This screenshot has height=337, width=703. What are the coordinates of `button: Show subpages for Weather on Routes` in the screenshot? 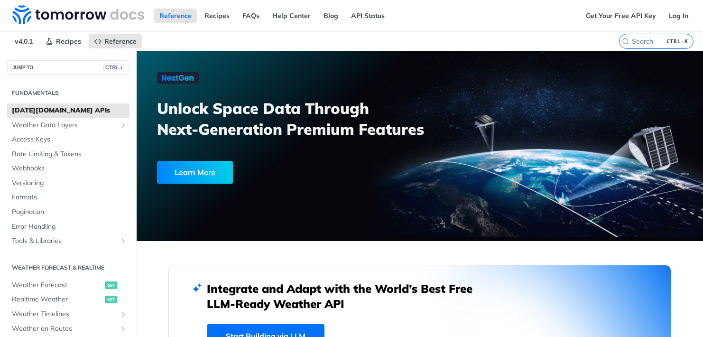 It's located at (123, 329).